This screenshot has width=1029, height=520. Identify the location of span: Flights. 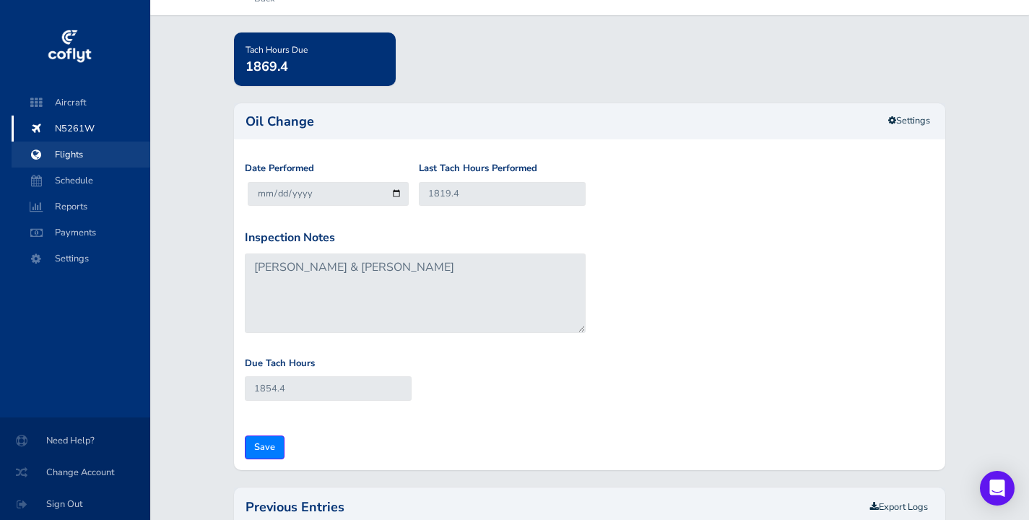
(81, 154).